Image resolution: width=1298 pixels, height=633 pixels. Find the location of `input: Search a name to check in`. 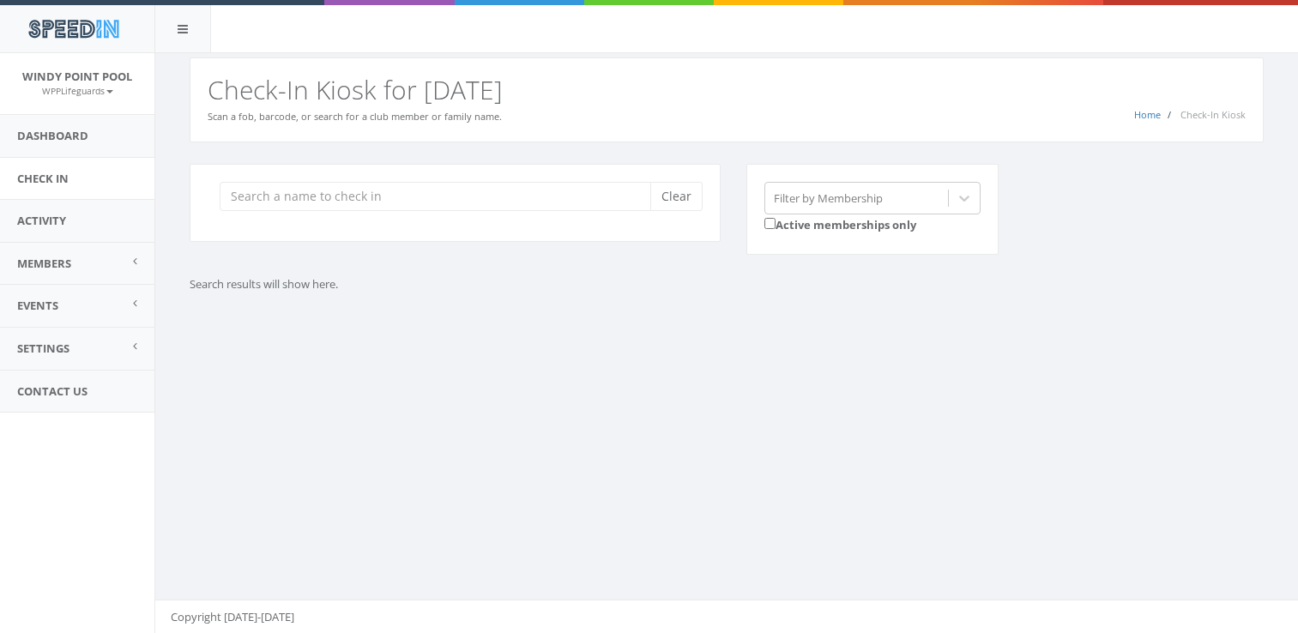

input: Search a name to check in is located at coordinates (441, 196).